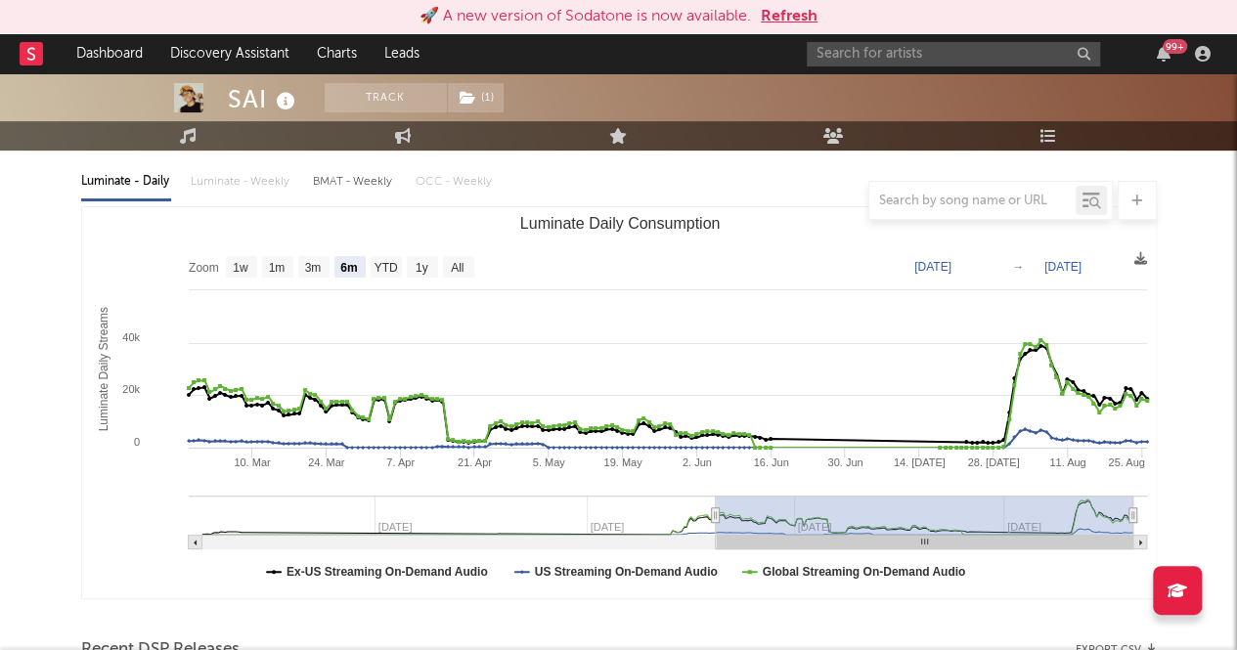  Describe the element at coordinates (126, 182) in the screenshot. I see `div: Luminate - Daily` at that location.